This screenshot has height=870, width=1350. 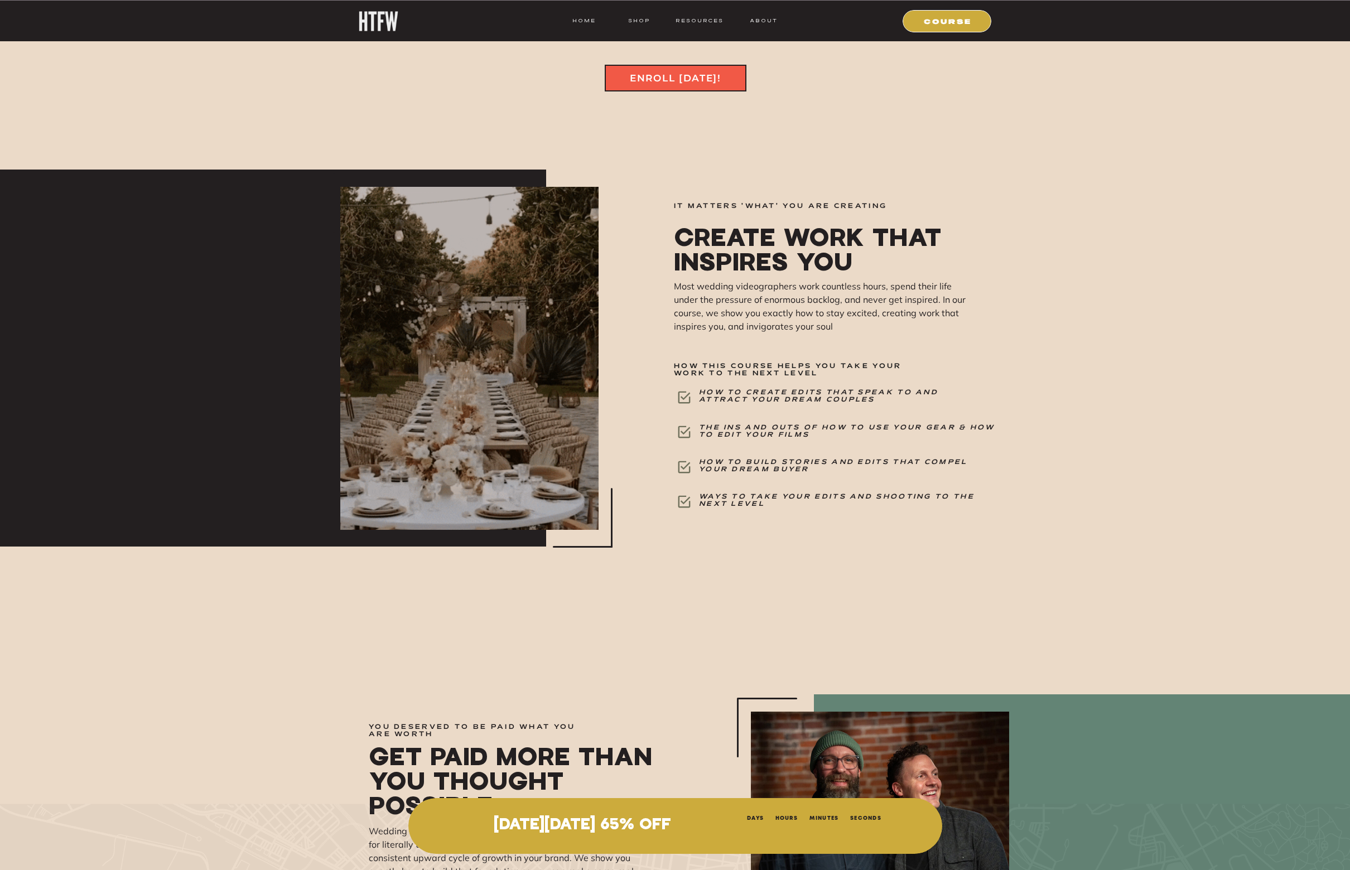 What do you see at coordinates (786, 817) in the screenshot?
I see `li: Hours` at bounding box center [786, 817].